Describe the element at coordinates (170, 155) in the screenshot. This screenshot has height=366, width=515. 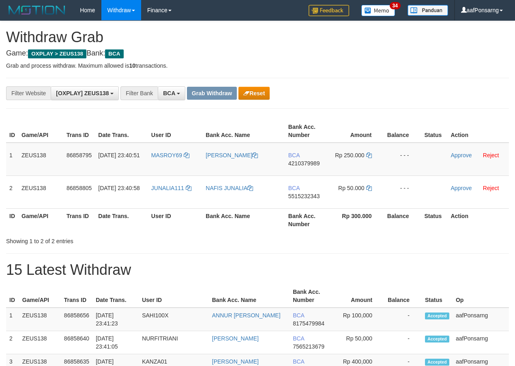
I see `a: MASROY69` at that location.